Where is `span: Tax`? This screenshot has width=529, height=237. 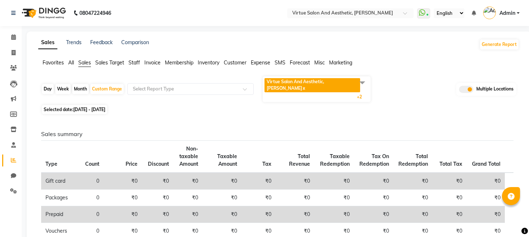 span: Tax is located at coordinates (267, 164).